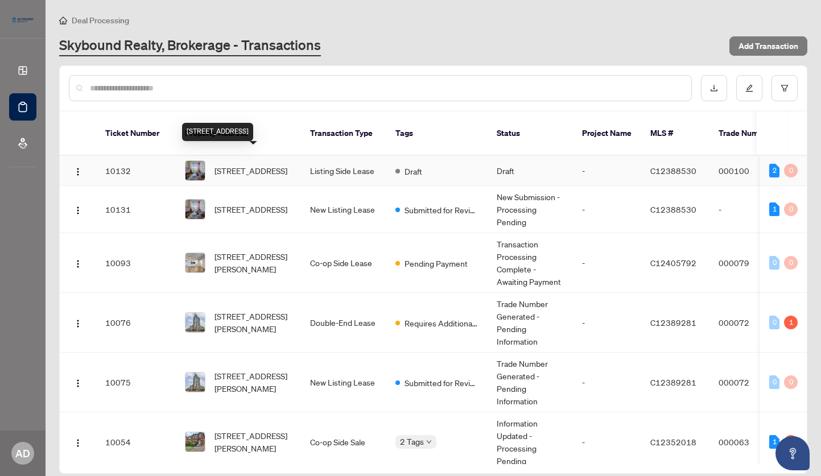 This screenshot has width=821, height=476. What do you see at coordinates (530, 171) in the screenshot?
I see `td: Draft` at bounding box center [530, 171].